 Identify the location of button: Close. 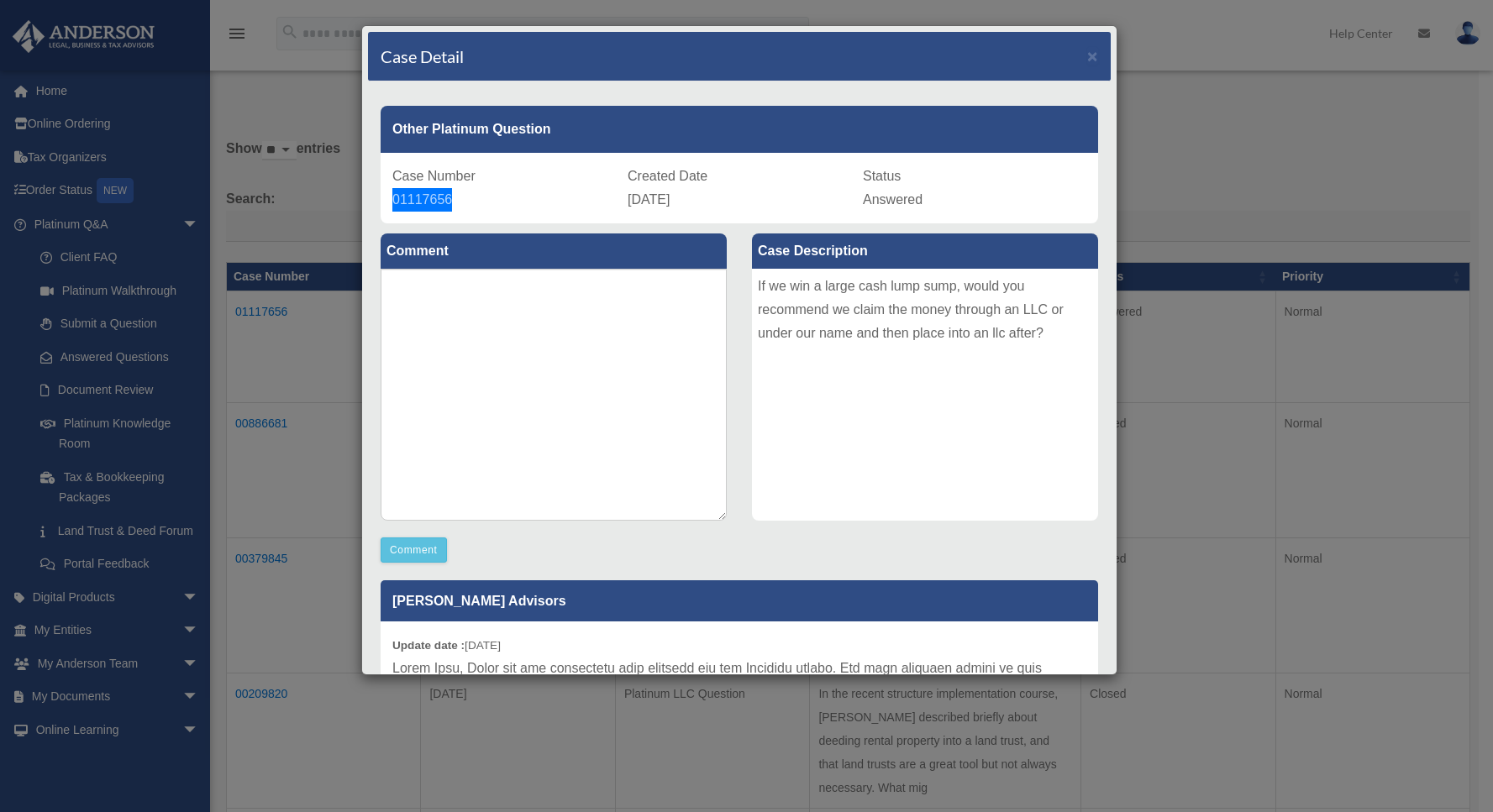
(1092, 55).